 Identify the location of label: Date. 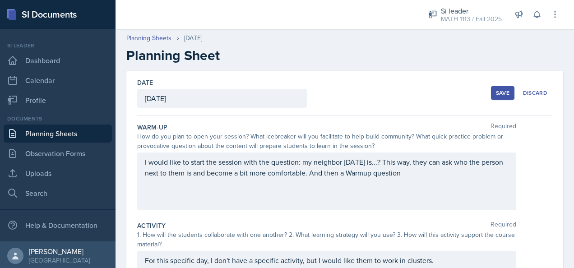
(145, 83).